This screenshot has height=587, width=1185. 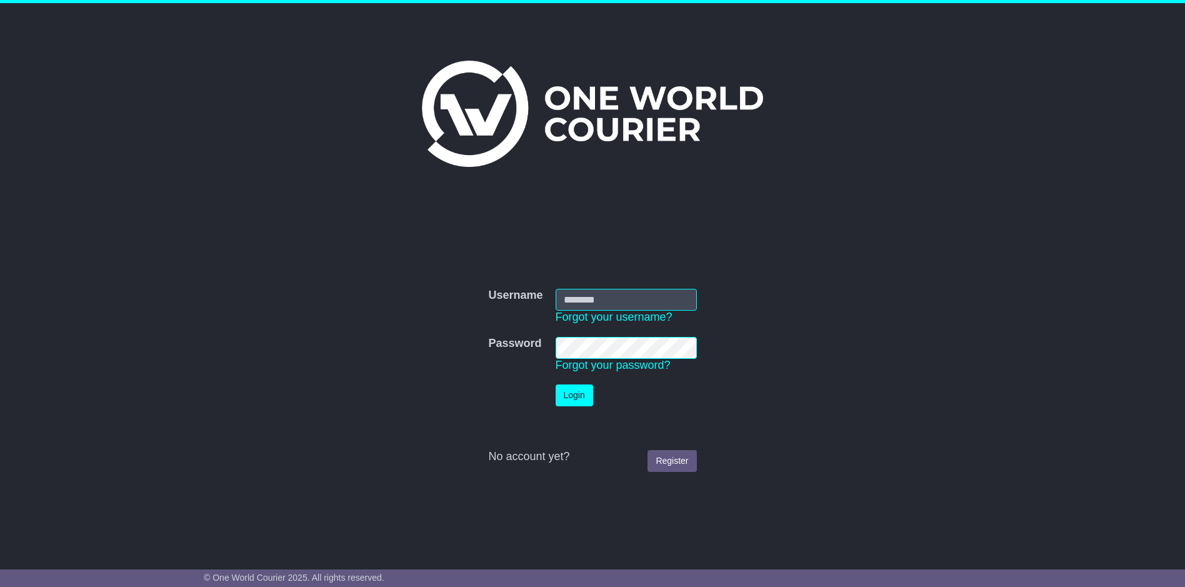 I want to click on button: Login, so click(x=574, y=395).